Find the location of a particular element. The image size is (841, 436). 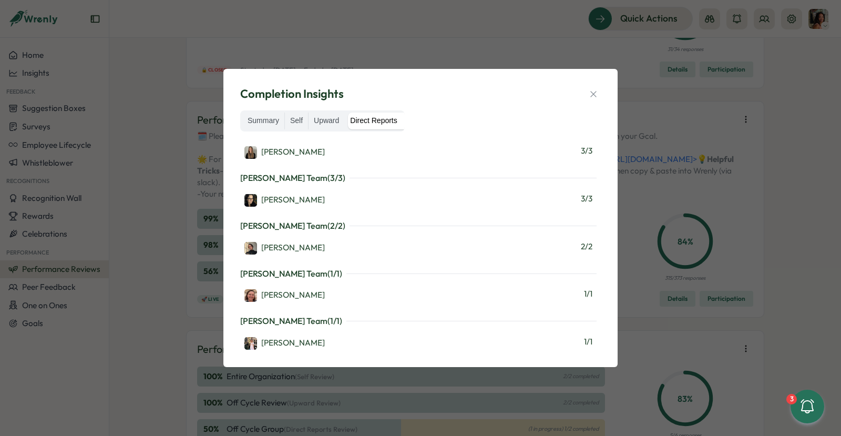

label: Self is located at coordinates (296, 121).